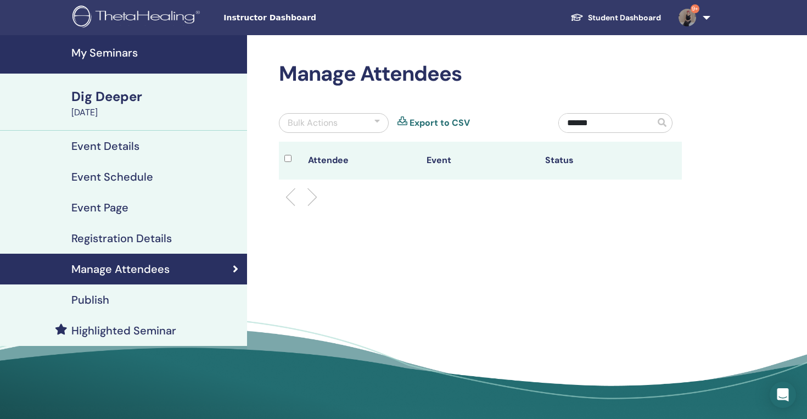  I want to click on h4: Publish, so click(90, 300).